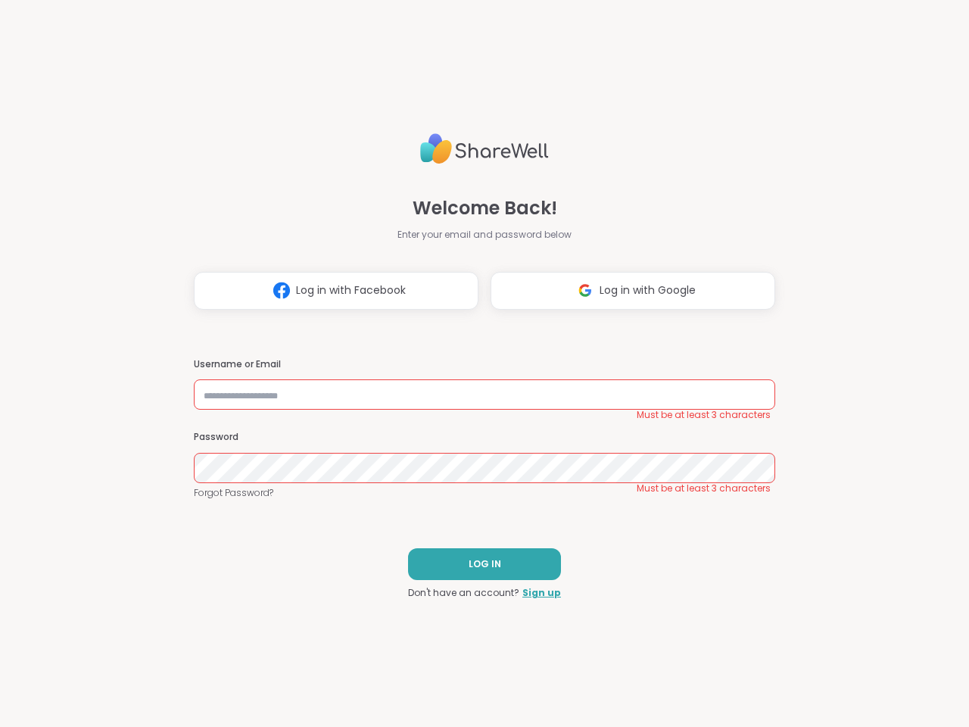  I want to click on a: Sign up, so click(541, 593).